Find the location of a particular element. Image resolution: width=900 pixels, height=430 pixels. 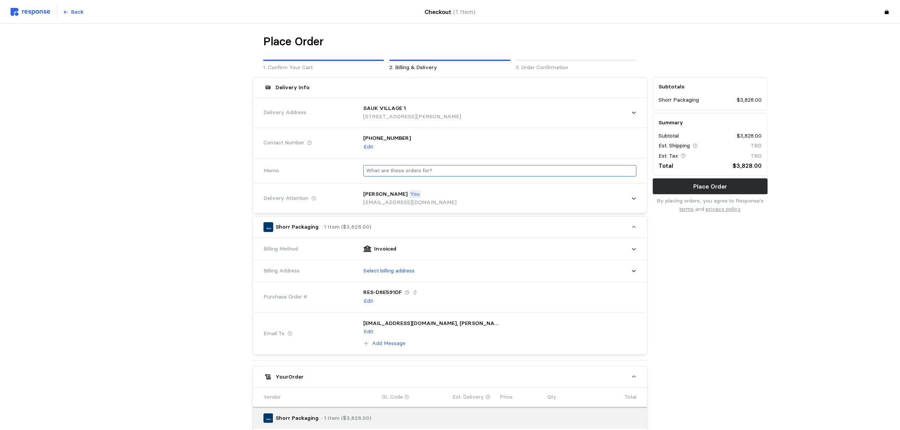

button: YourOrder is located at coordinates (450, 377).